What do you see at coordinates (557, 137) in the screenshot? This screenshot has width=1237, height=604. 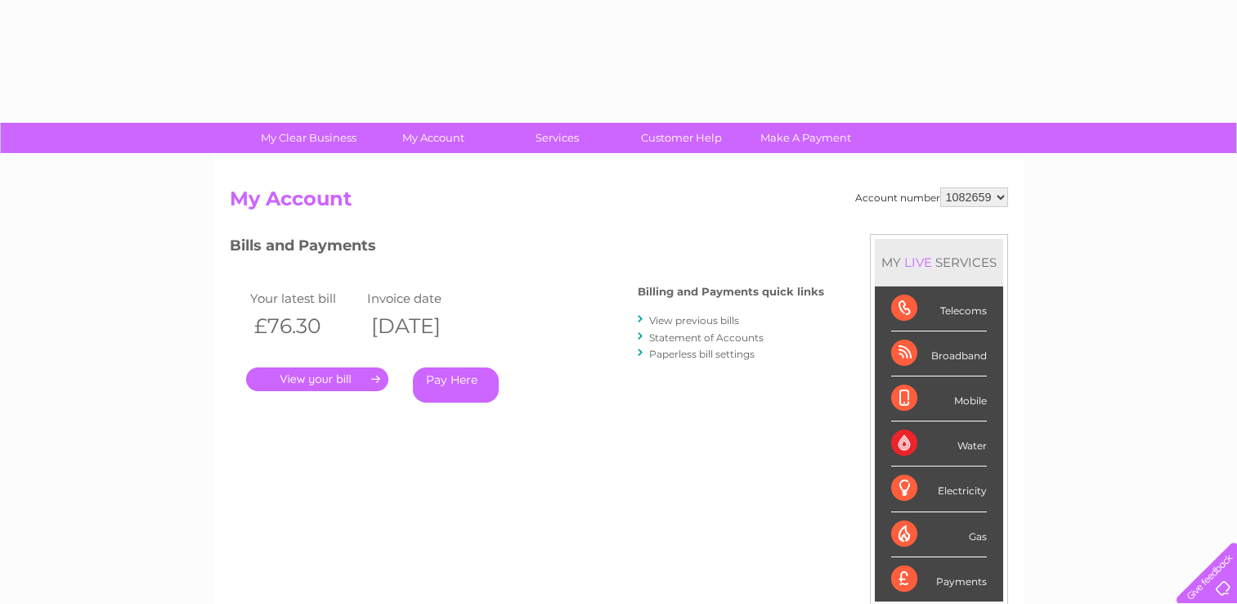 I see `a: Services` at bounding box center [557, 137].